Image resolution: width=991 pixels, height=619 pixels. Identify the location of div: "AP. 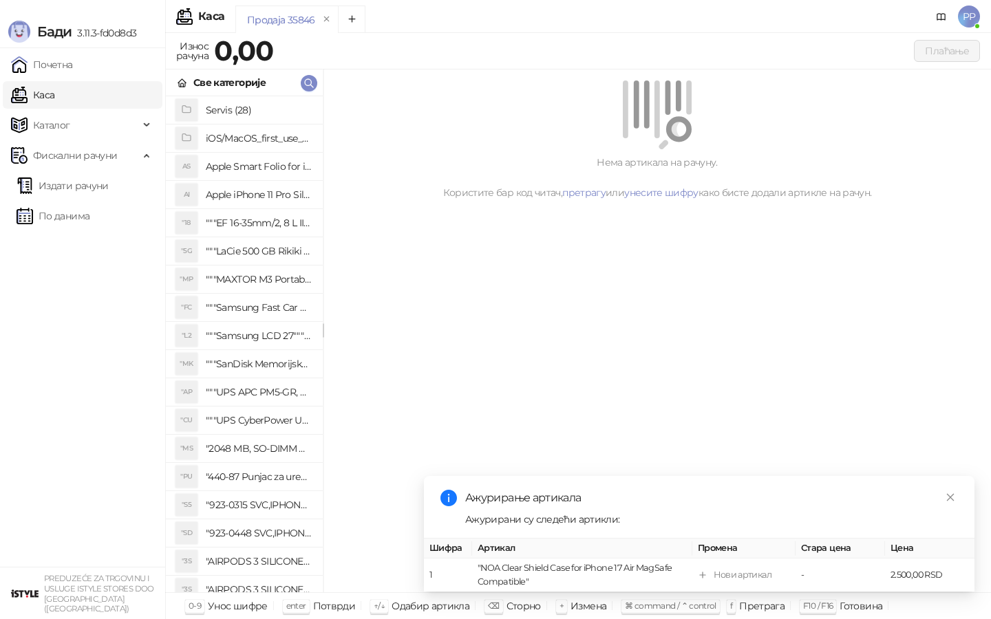
(186, 392).